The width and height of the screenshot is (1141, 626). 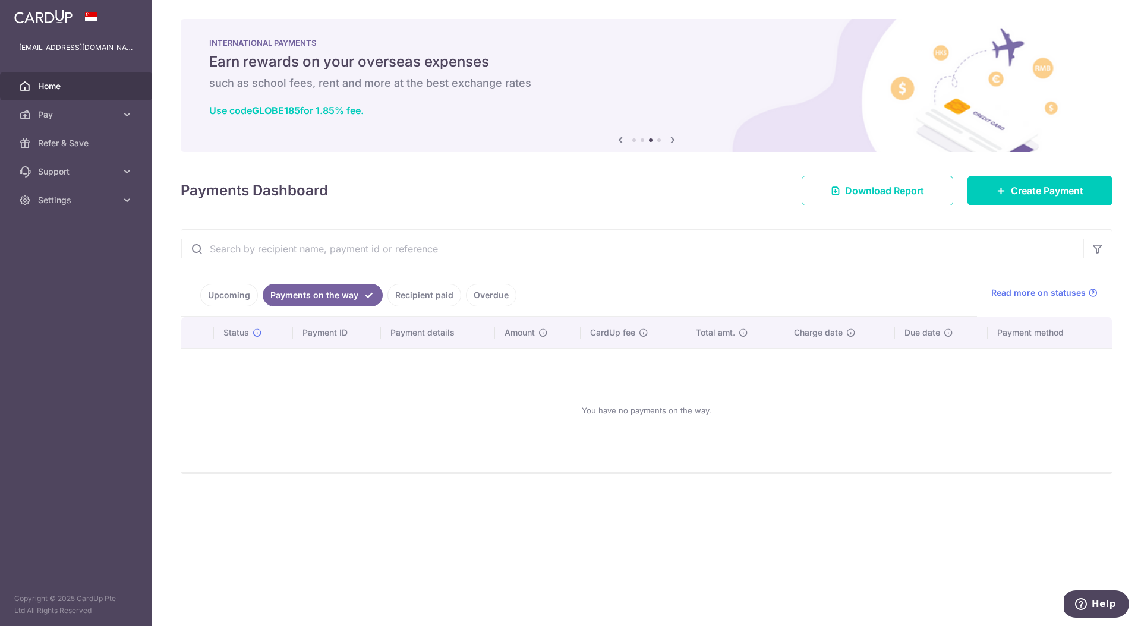 I want to click on th: Payment details, so click(x=438, y=333).